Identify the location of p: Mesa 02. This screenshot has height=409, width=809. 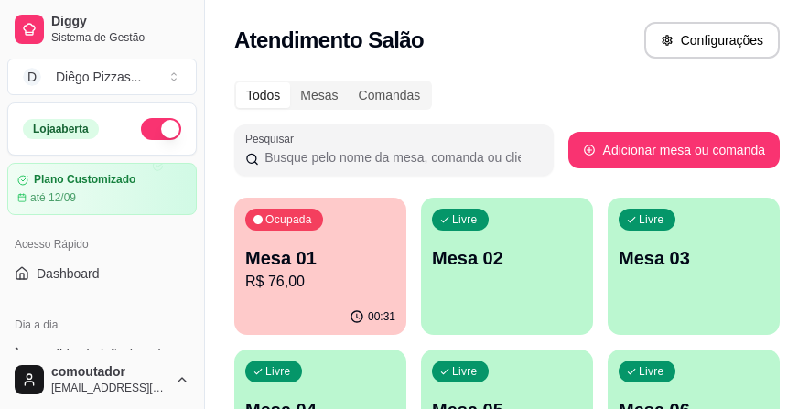
(507, 258).